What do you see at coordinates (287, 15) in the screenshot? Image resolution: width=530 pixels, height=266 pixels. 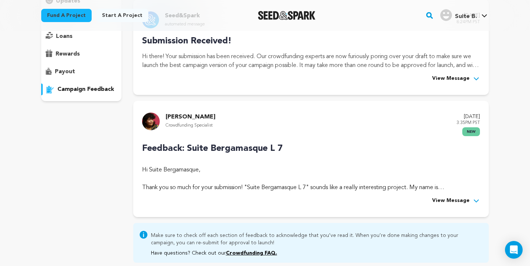 I see `a: Seed&Spark Homepage` at bounding box center [287, 15].